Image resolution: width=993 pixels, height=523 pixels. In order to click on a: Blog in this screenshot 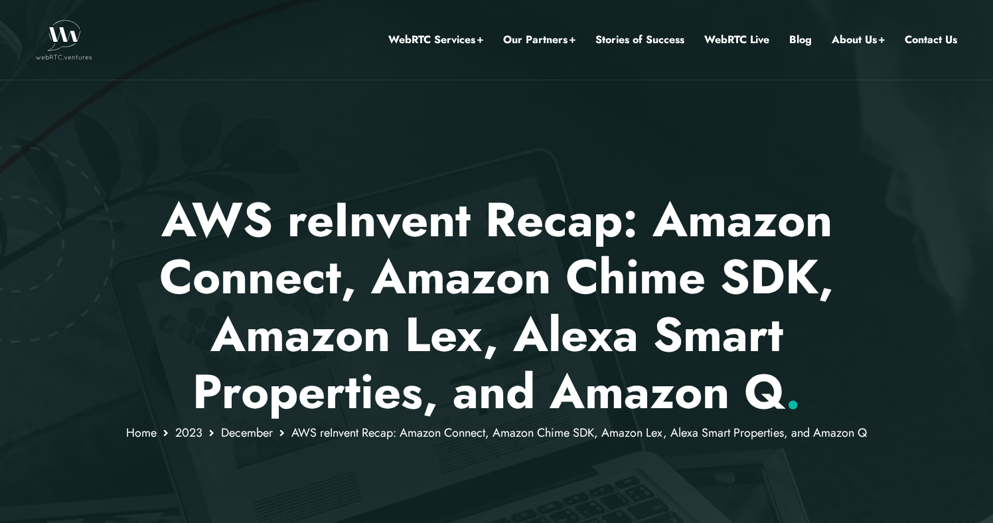, I will do `click(801, 40)`.